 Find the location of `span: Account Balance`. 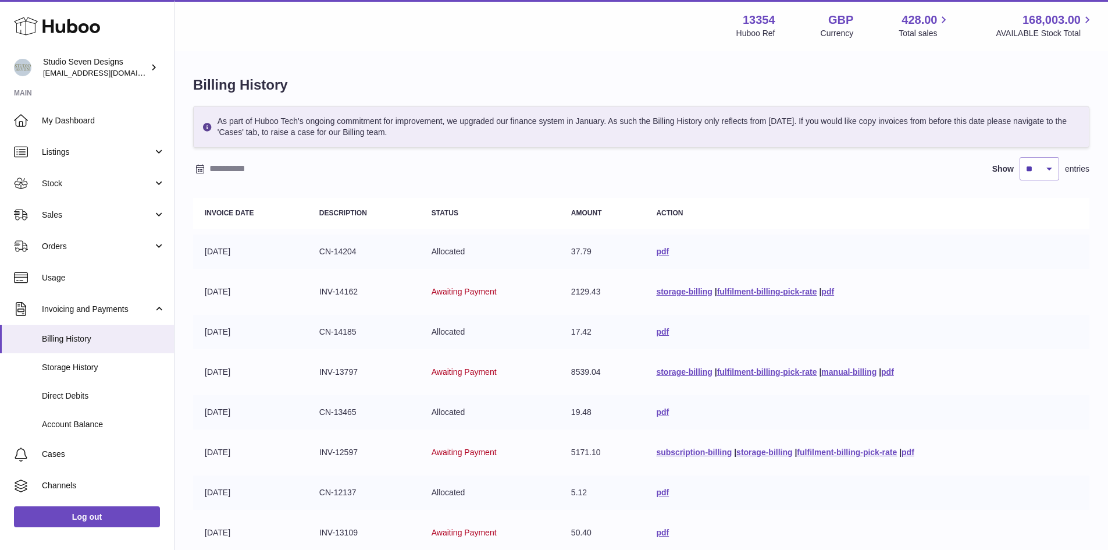

span: Account Balance is located at coordinates (104, 424).